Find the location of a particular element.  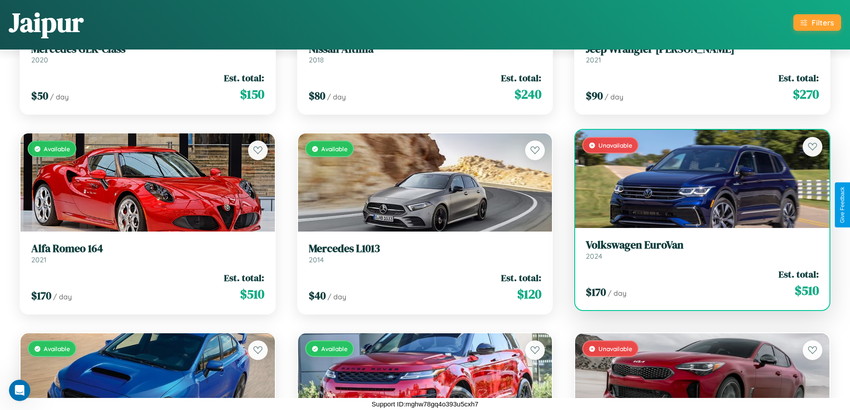

span: $ 150 is located at coordinates (252, 94).